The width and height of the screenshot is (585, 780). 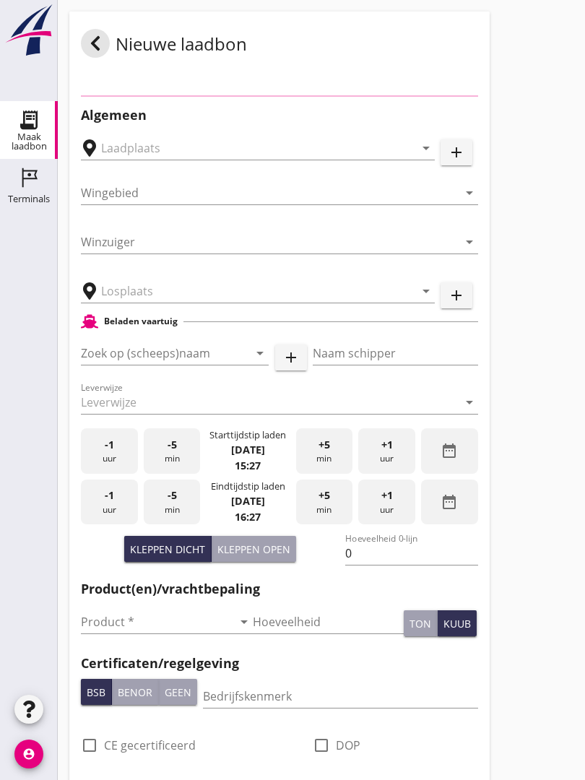 I want to click on input: Hoeveelheid 0-lijn, so click(x=411, y=553).